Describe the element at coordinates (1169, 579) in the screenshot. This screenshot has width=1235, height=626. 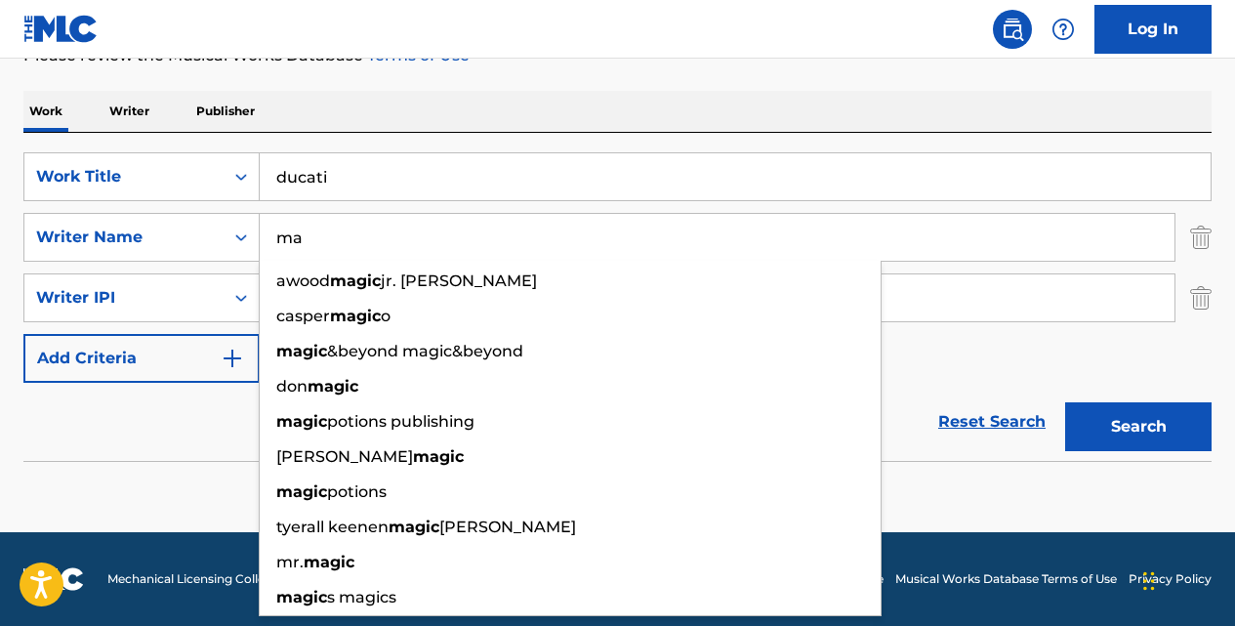
I see `a: Privacy Policy` at that location.